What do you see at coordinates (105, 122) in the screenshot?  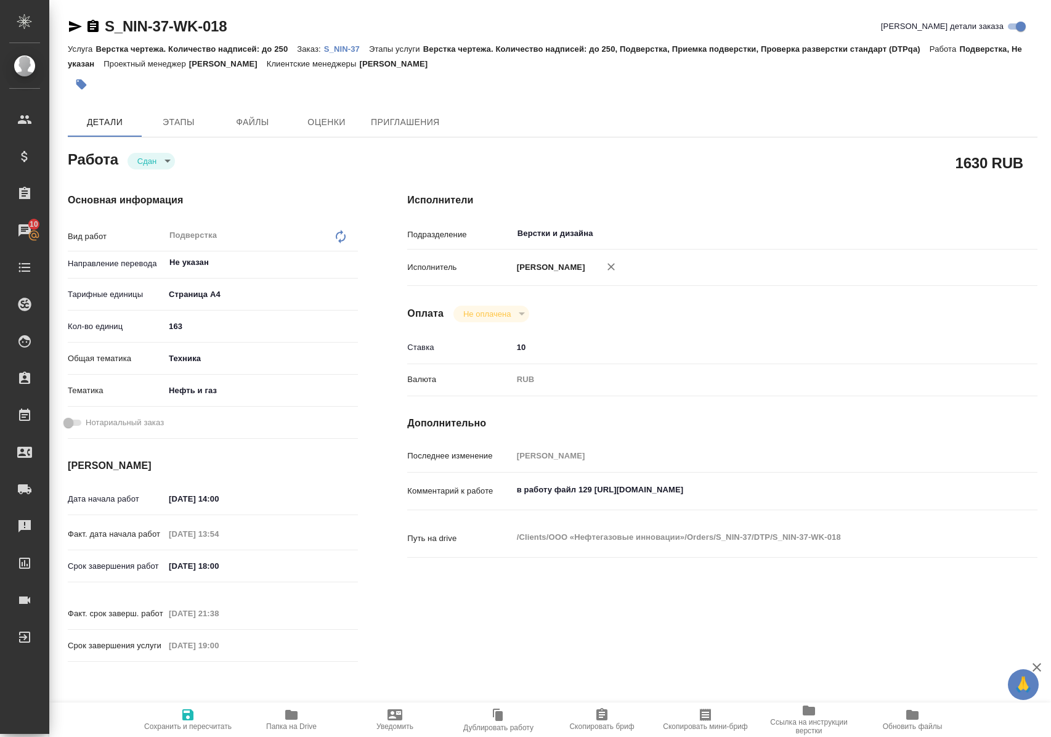 I see `span: Детали` at bounding box center [105, 122].